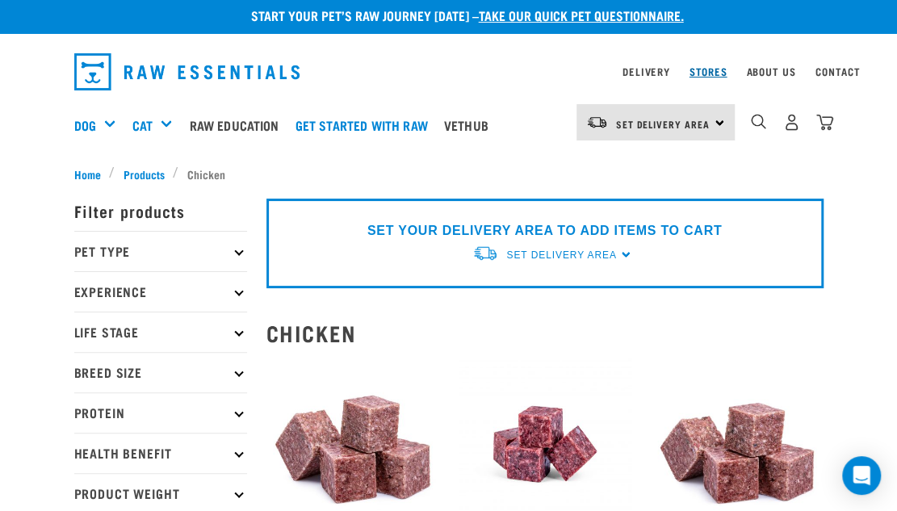  Describe the element at coordinates (544, 231) in the screenshot. I see `p: SET YOUR DELIVERY AREA TO ADD ITEMS TO CART` at that location.